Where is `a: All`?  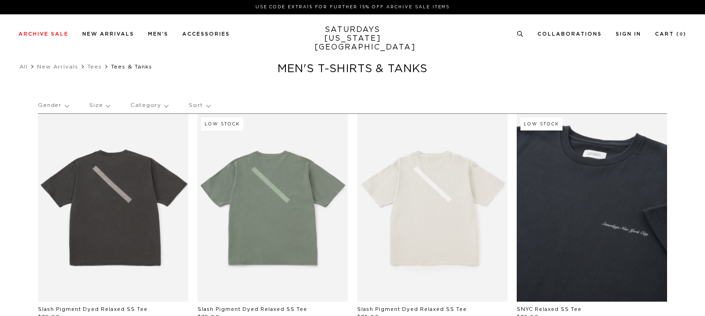 a: All is located at coordinates (24, 67).